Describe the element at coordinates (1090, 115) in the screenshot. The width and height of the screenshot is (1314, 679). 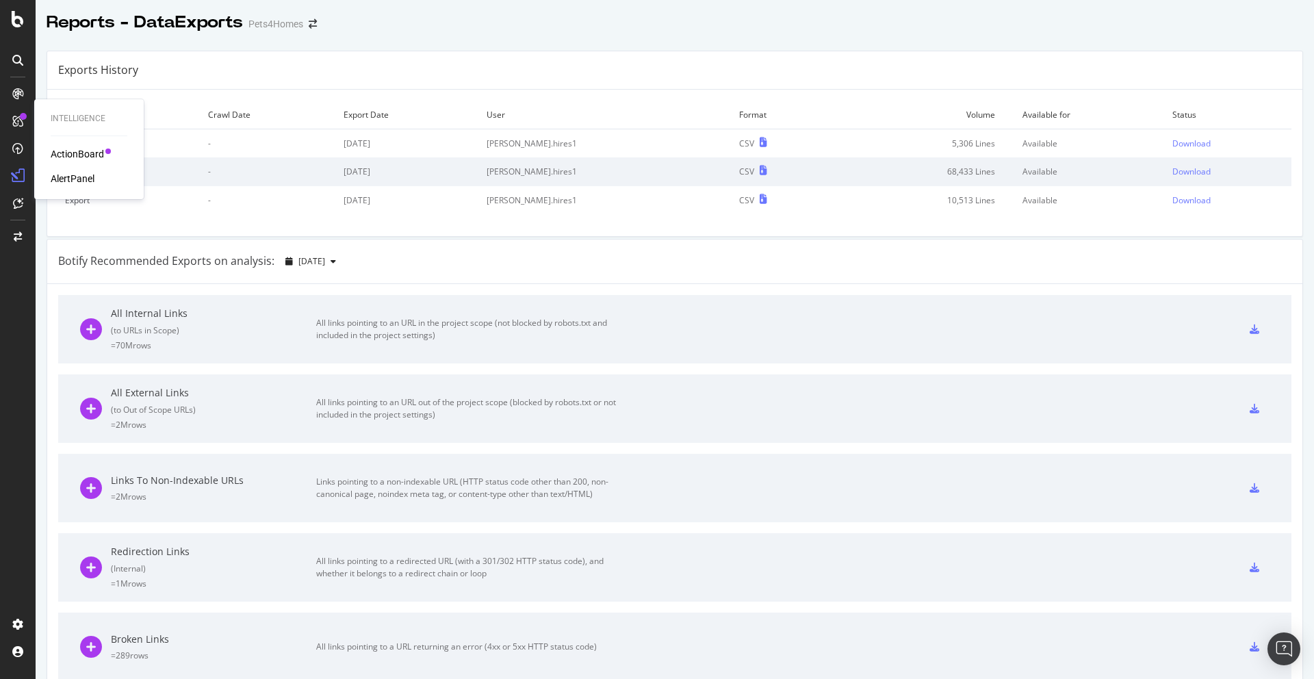
I see `td: Available for` at that location.